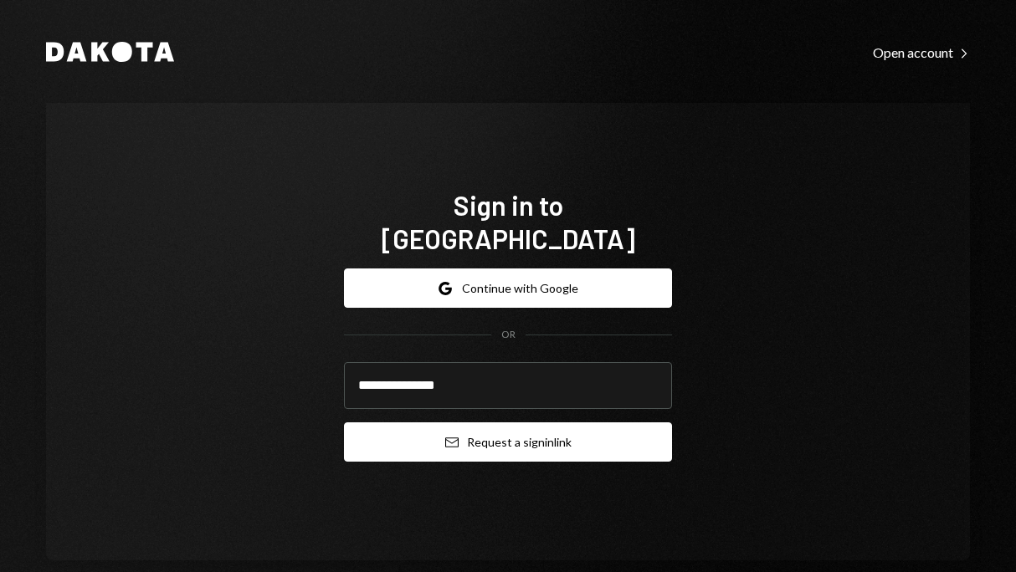 This screenshot has width=1016, height=572. What do you see at coordinates (921, 53) in the screenshot?
I see `div: Open account` at bounding box center [921, 53].